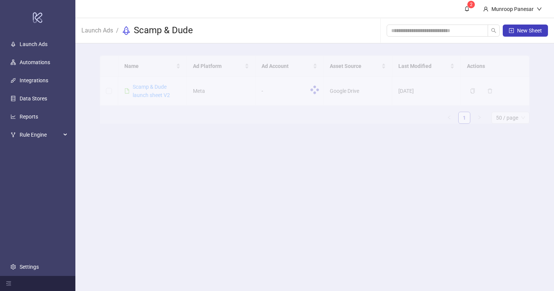 Image resolution: width=554 pixels, height=291 pixels. What do you see at coordinates (126, 31) in the screenshot?
I see `span: rocket` at bounding box center [126, 31].